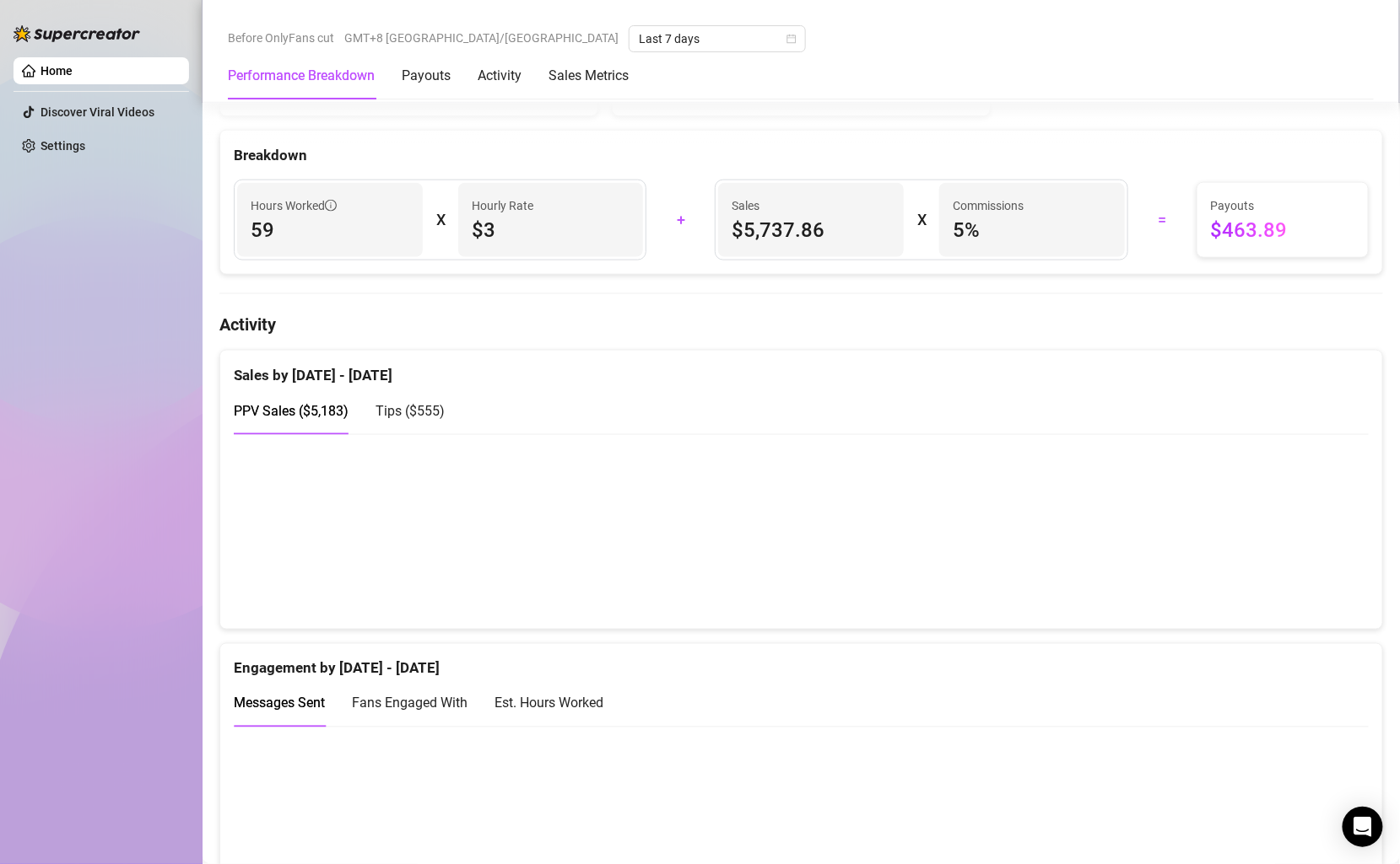  I want to click on span: Last 7 days, so click(717, 39).